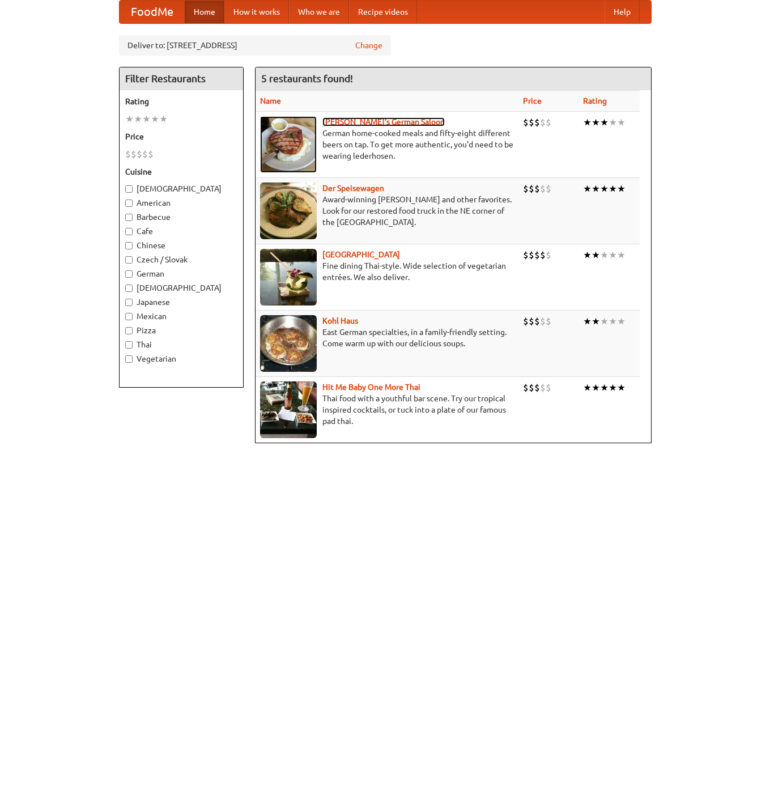 The image size is (770, 802). What do you see at coordinates (181, 101) in the screenshot?
I see `h5: Rating` at bounding box center [181, 101].